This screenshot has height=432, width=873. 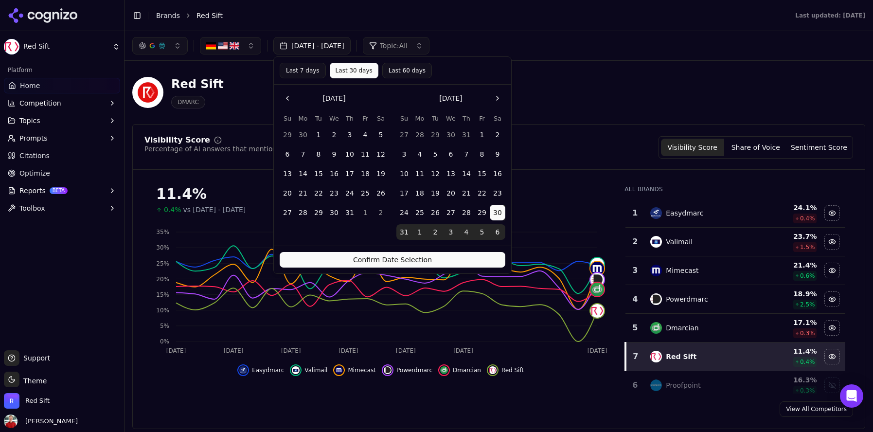 What do you see at coordinates (211, 46) in the screenshot?
I see `img: Germany` at bounding box center [211, 46].